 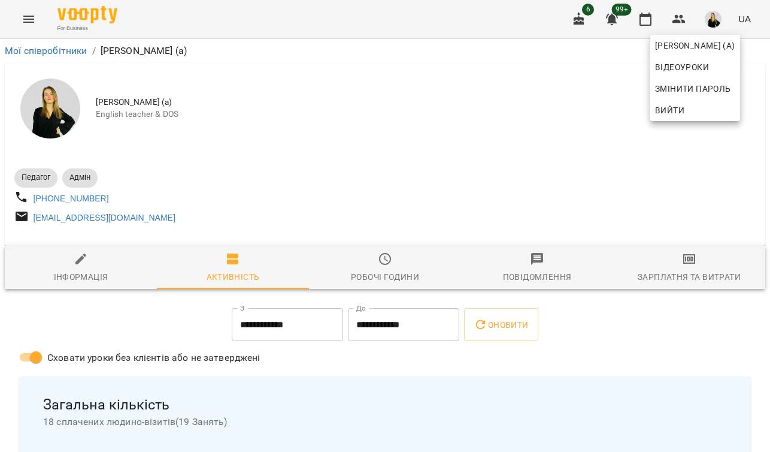 What do you see at coordinates (682, 67) in the screenshot?
I see `a: Відеоуроки` at bounding box center [682, 67].